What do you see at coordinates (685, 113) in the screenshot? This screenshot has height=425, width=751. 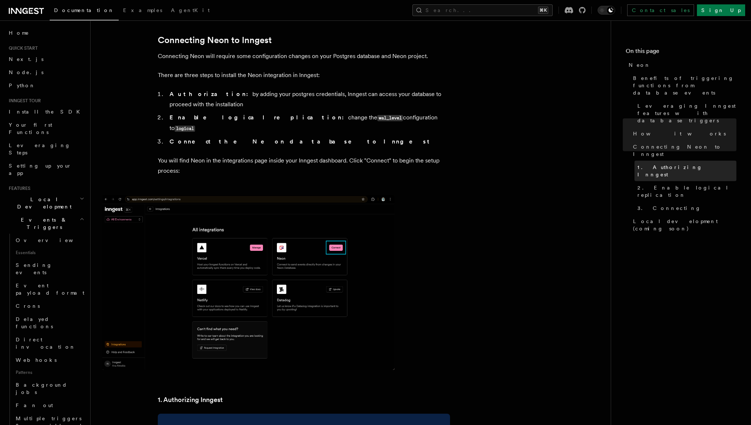 I see `a: Leveraging Inngest features with database triggers` at bounding box center [685, 113].